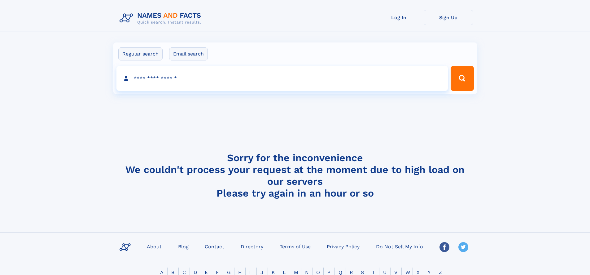  Describe the element at coordinates (282, 78) in the screenshot. I see `input: search input` at that location.